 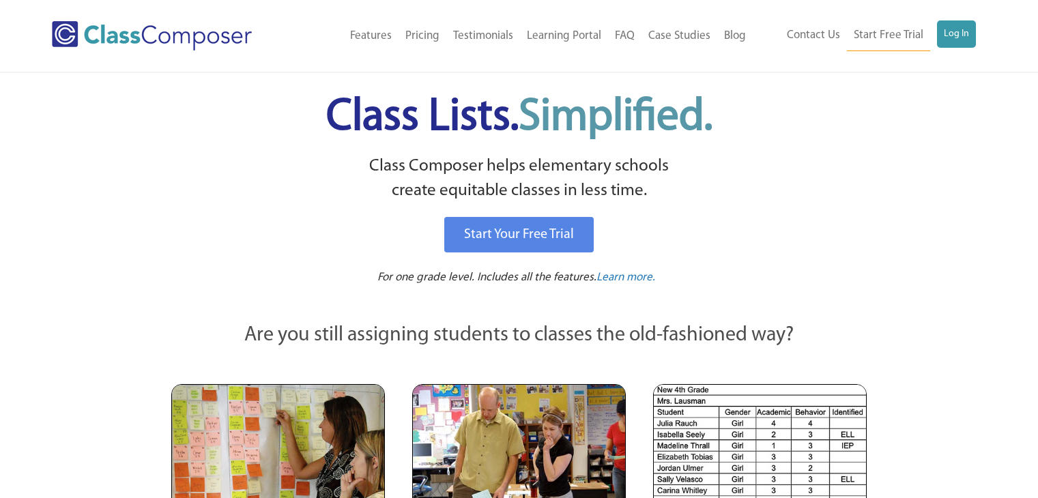 I want to click on span: Class Lists., so click(x=519, y=117).